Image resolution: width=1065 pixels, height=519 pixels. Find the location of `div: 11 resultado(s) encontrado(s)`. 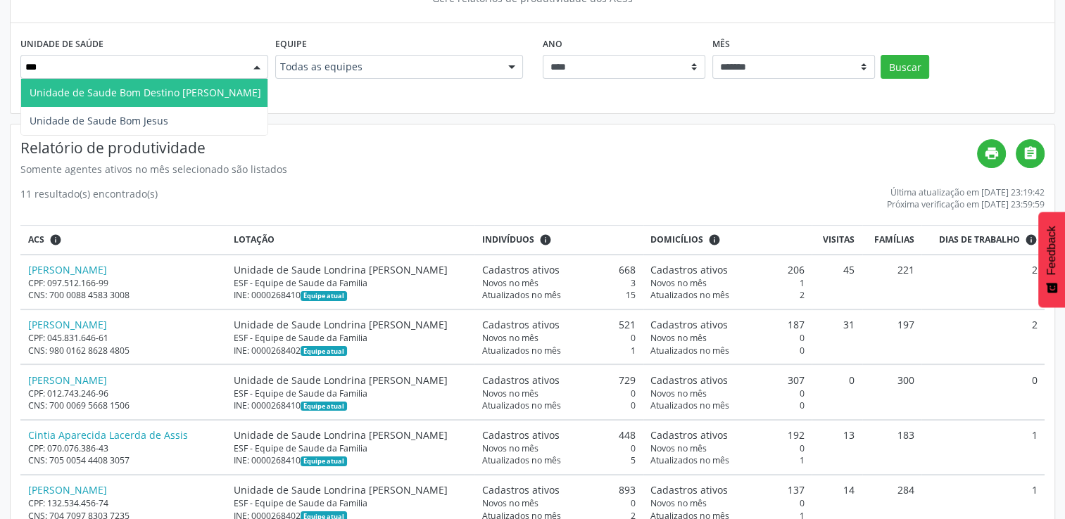

div: 11 resultado(s) encontrado(s) is located at coordinates (89, 198).